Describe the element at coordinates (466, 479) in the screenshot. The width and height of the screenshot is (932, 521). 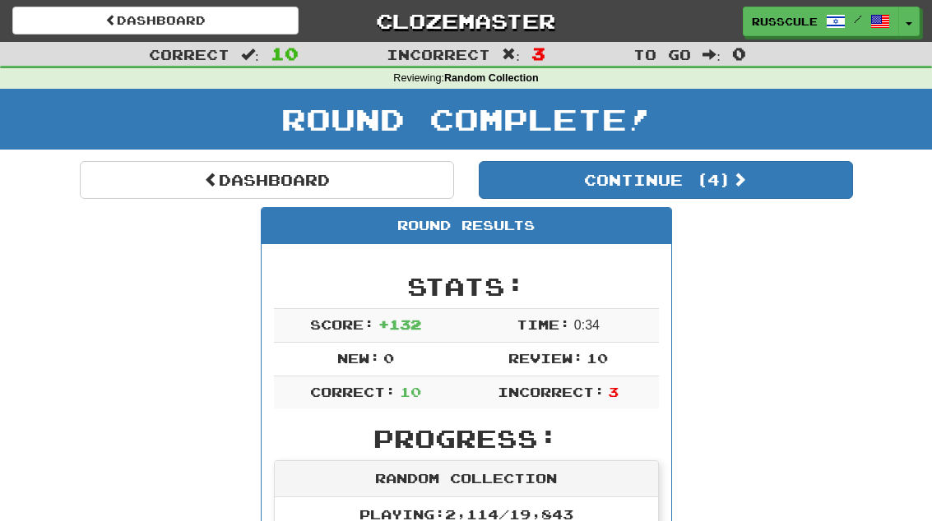
I see `div: Random Collection` at that location.